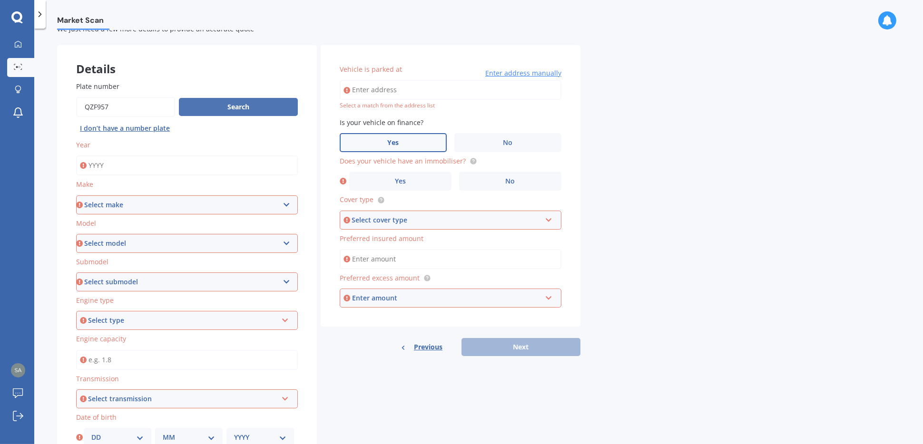 This screenshot has height=444, width=923. I want to click on input: Enter amount, so click(451, 259).